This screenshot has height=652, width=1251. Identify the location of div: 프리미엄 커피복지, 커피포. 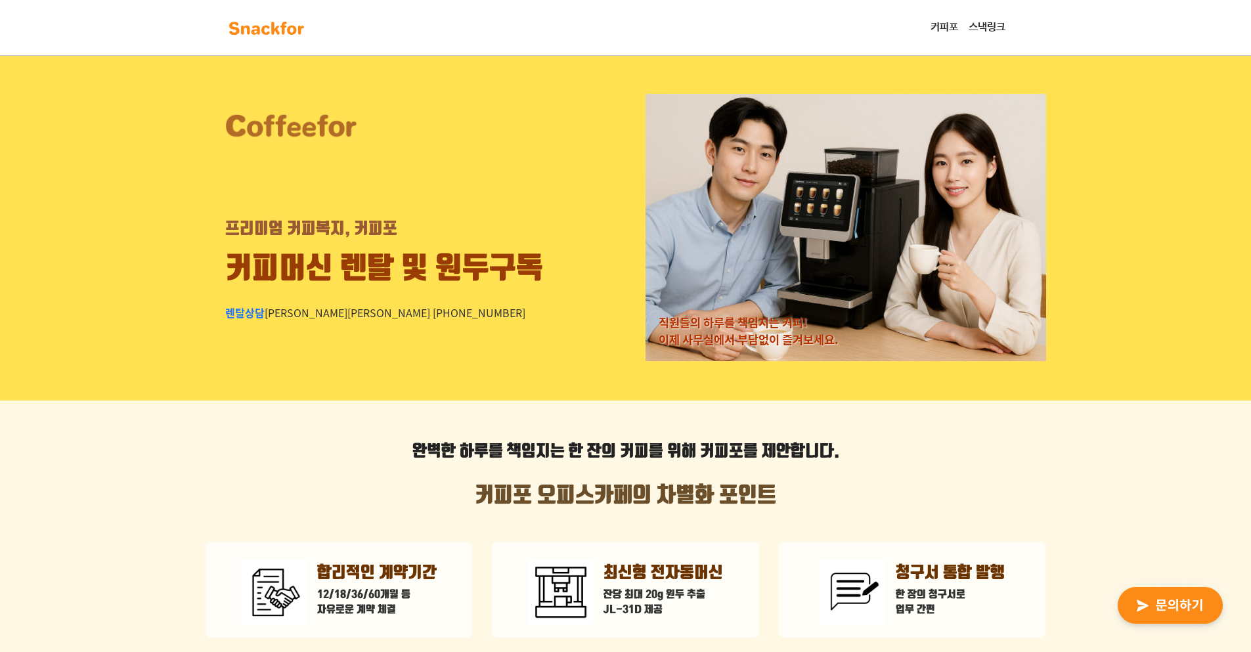
(311, 229).